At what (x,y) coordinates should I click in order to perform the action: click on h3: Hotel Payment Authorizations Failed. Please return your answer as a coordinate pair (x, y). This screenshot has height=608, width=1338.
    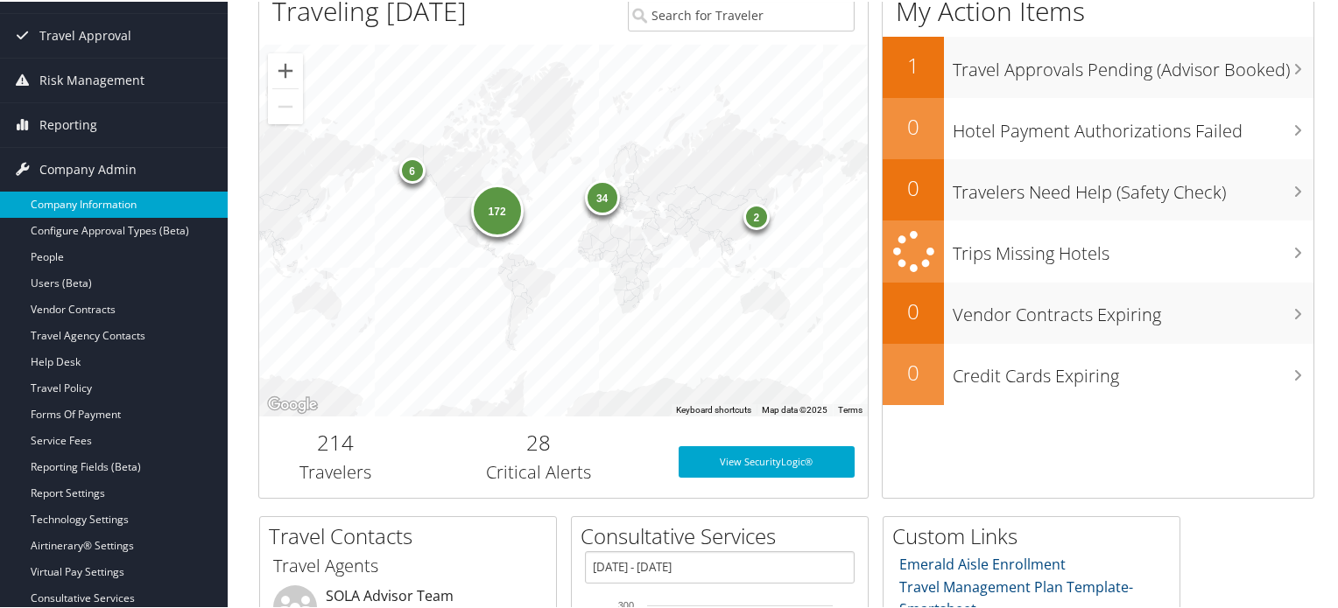
    Looking at the image, I should click on (1133, 125).